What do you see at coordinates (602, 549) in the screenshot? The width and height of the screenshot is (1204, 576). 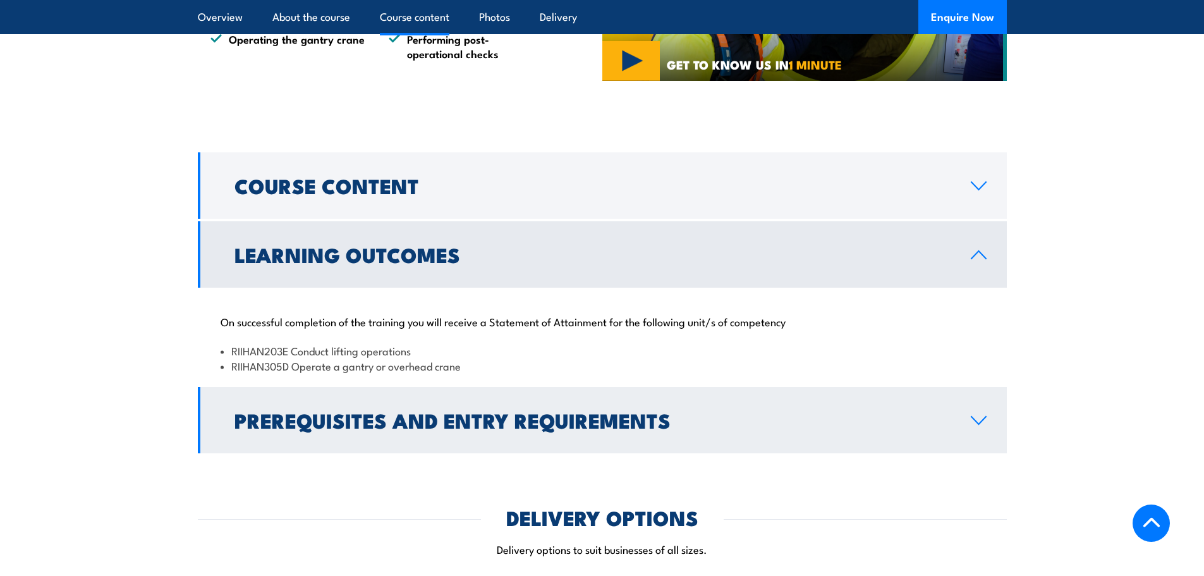 I see `p: Delivery options to suit businesses of all sizes.` at bounding box center [602, 549].